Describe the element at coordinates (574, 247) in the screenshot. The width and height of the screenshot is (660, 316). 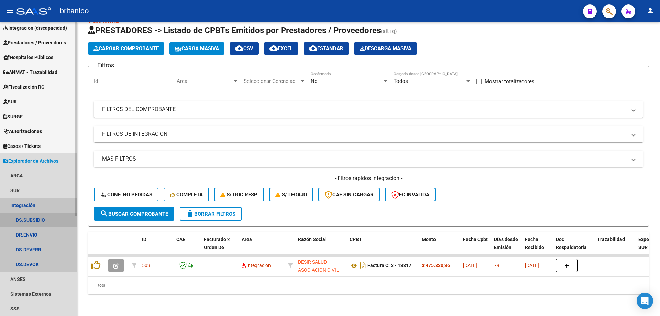
I see `datatable-header-cell: Doc Respaldatoria` at that location.